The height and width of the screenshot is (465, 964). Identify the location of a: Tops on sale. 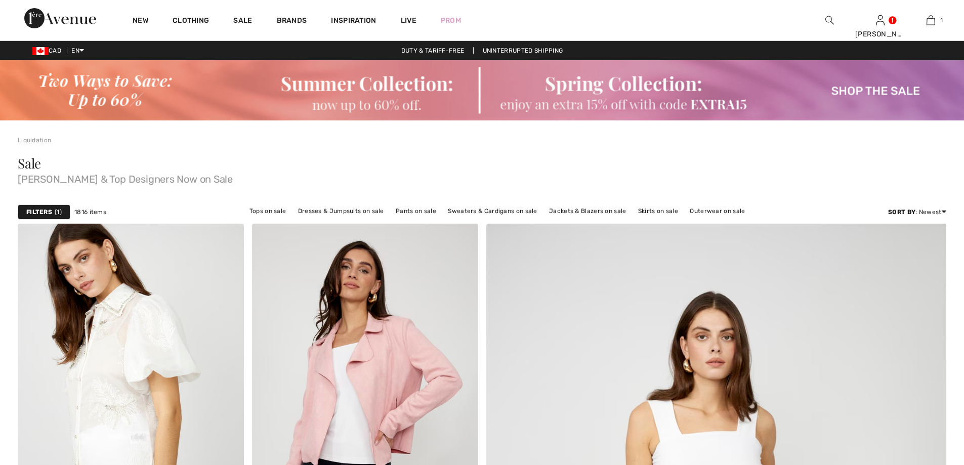
(268, 211).